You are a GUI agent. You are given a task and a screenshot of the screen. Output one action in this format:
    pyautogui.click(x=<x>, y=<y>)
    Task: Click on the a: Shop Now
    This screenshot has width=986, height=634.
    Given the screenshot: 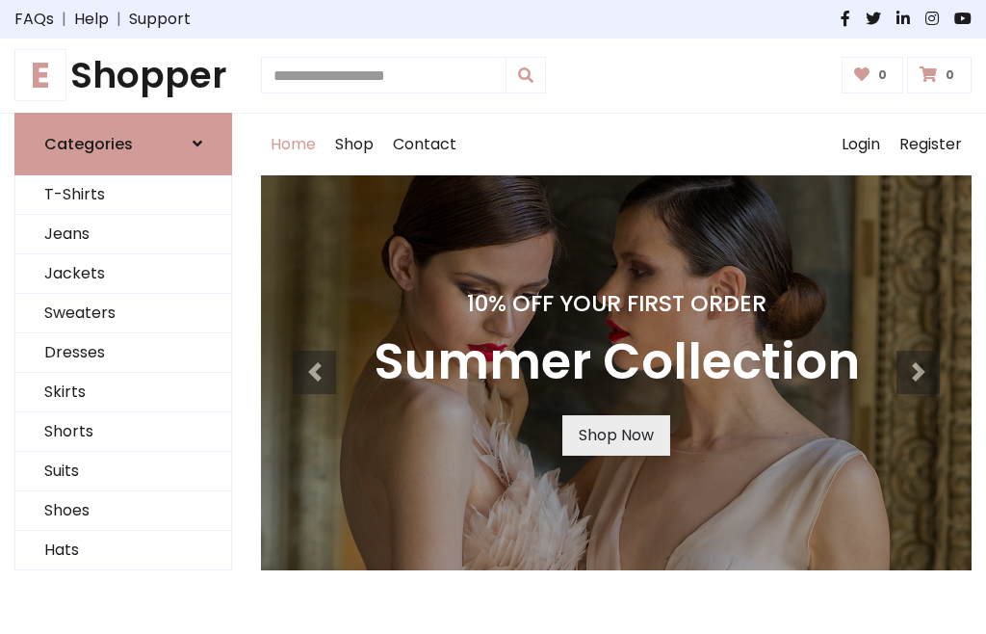 What is the action you would take?
    pyautogui.click(x=616, y=435)
    